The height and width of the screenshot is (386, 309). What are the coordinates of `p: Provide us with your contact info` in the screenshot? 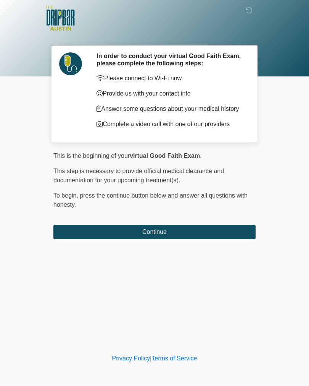 It's located at (170, 94).